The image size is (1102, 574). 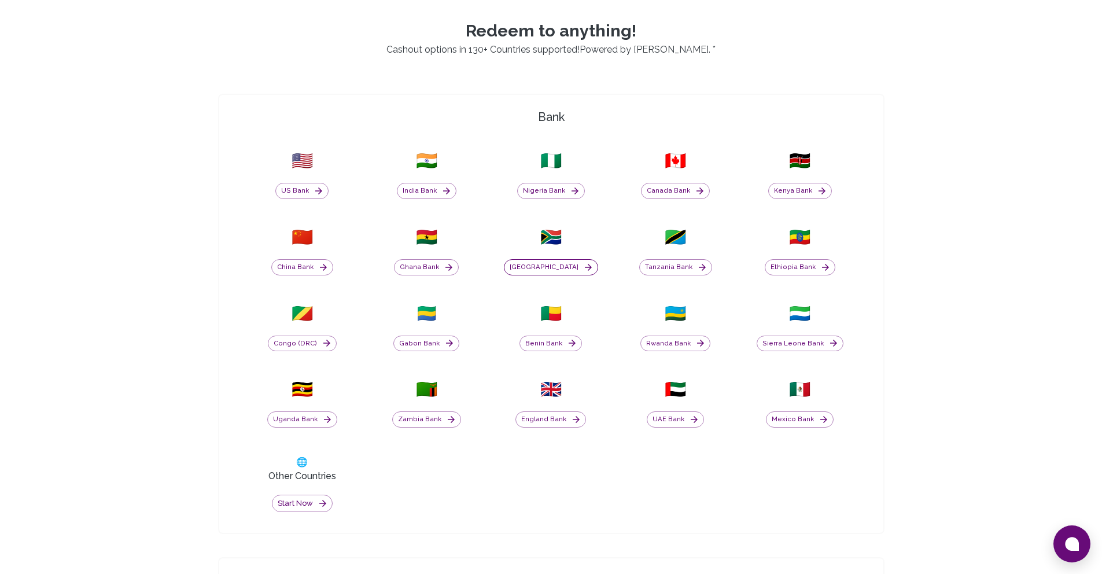 I want to click on button: China Bank, so click(x=302, y=267).